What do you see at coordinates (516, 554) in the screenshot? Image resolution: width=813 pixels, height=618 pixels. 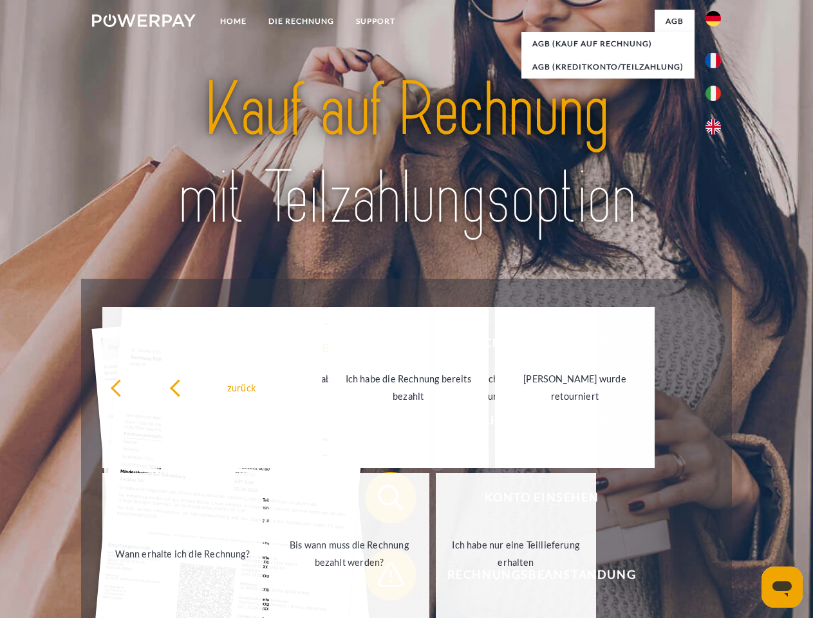 I see `div: Ich habe nur eine Teillieferung erhalten` at bounding box center [516, 554].